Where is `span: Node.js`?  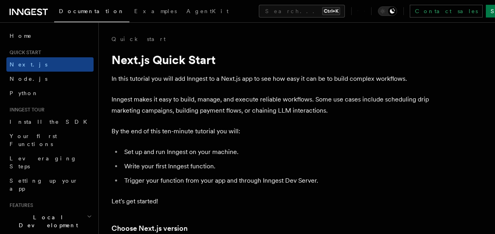 span: Node.js is located at coordinates (28, 79).